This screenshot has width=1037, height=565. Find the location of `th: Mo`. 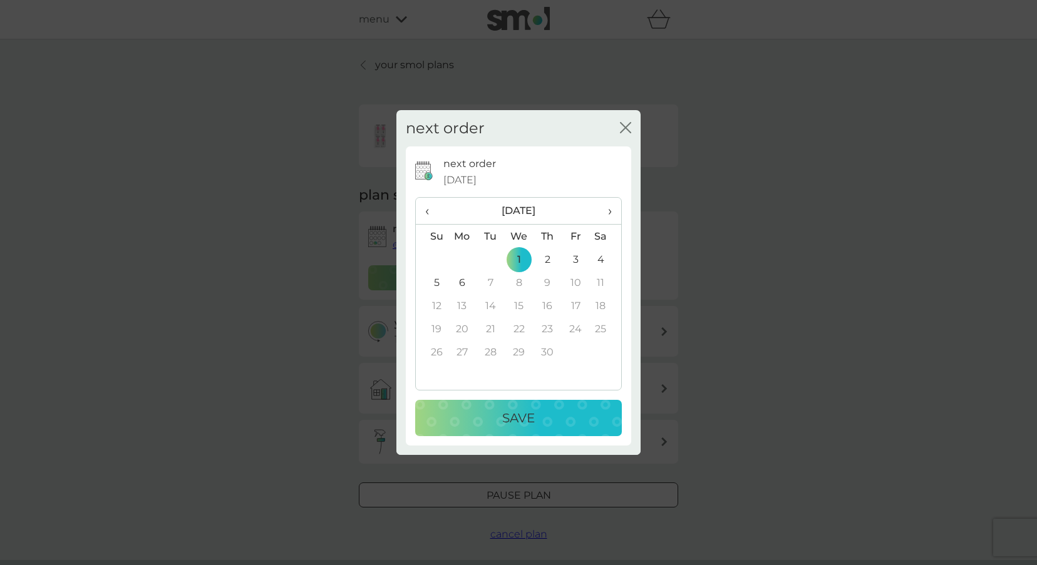

th: Mo is located at coordinates (462, 237).